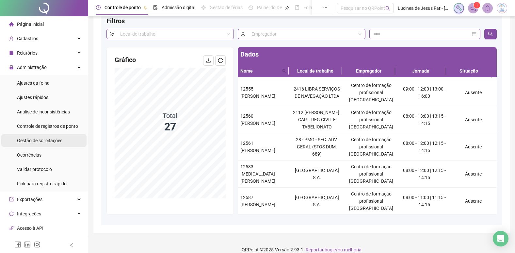 The height and width of the screenshot is (253, 515). I want to click on span: Exportações, so click(30, 199).